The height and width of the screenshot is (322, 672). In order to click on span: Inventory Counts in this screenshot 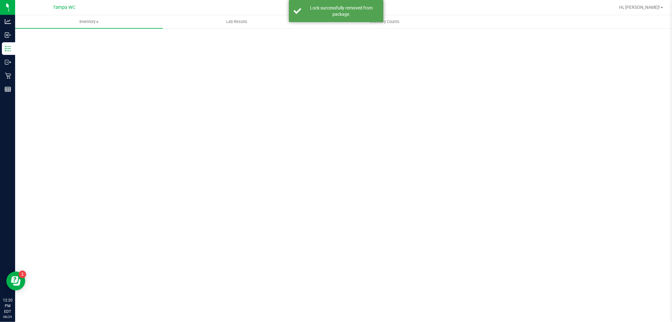, I will do `click(385, 22)`.